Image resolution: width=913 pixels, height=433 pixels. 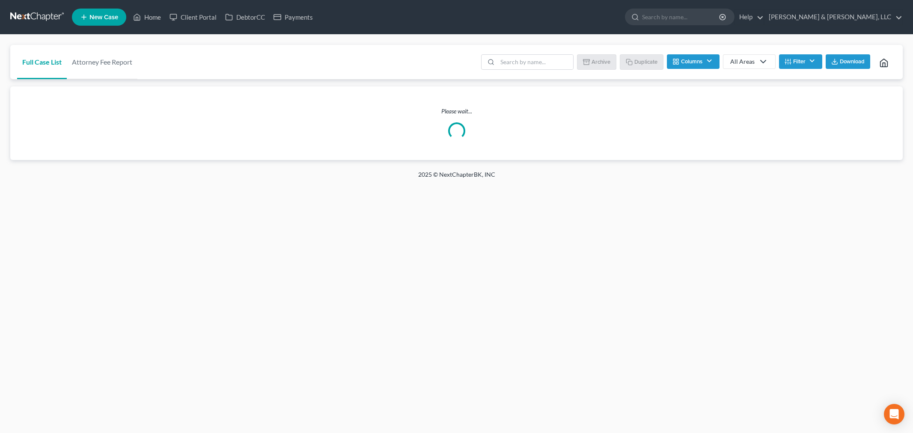 What do you see at coordinates (293, 17) in the screenshot?
I see `a: Payments` at bounding box center [293, 17].